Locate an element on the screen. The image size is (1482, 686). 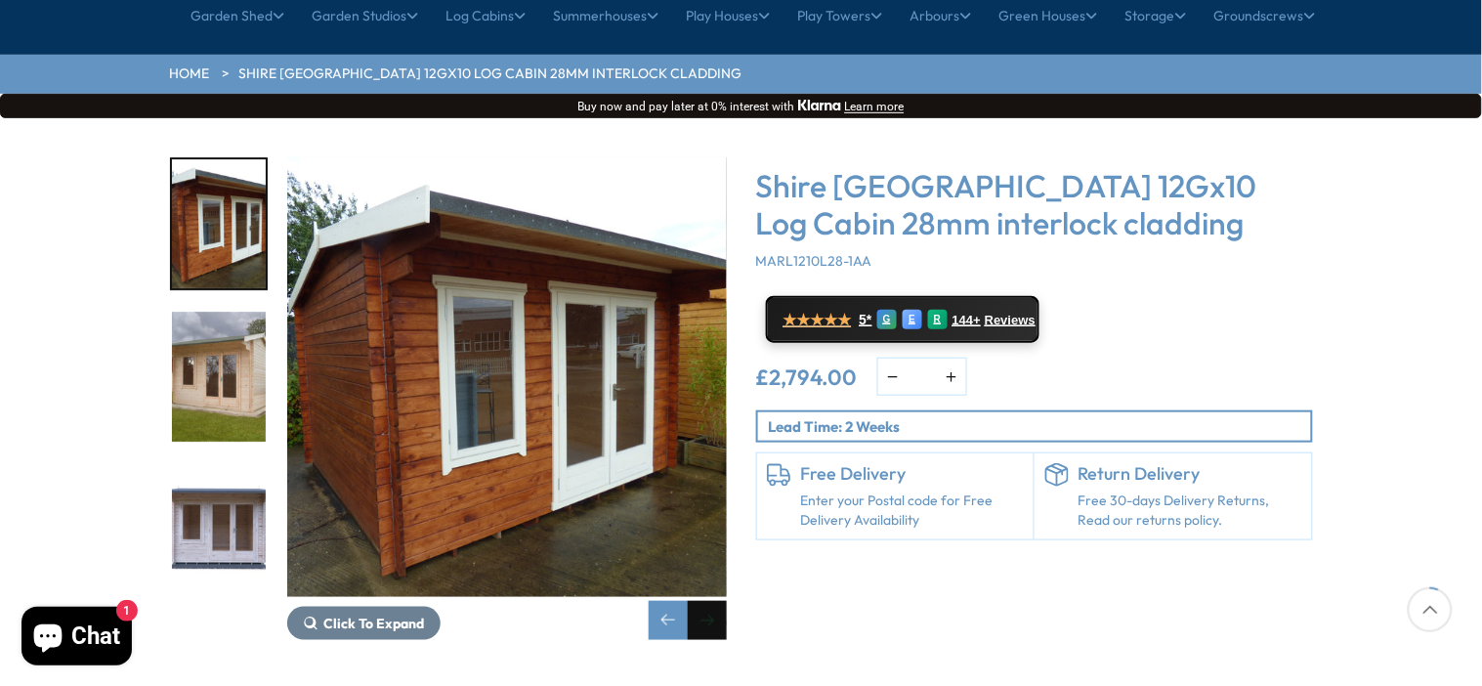
img: Marlborough12gx10_white_0000_4c310f97-7a65-48a6-907d-1f6573b0d09f_200x200.jpg is located at coordinates (219, 530).